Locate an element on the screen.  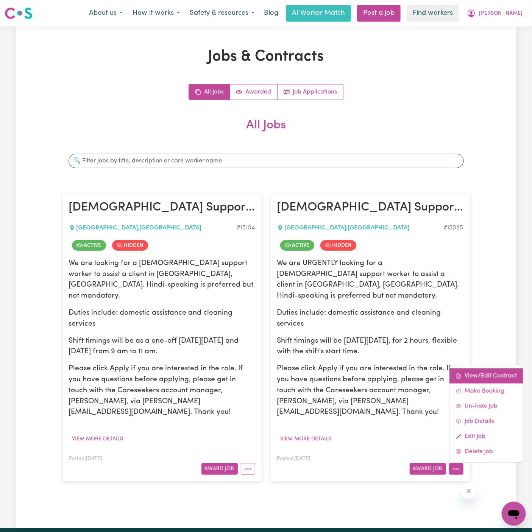
a: Job Details is located at coordinates (486, 421).